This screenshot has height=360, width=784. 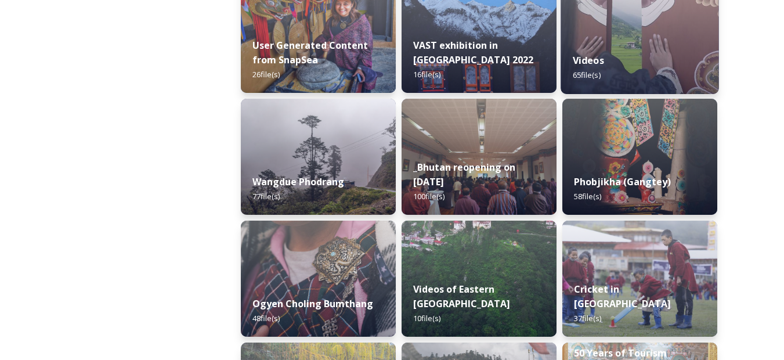 What do you see at coordinates (479, 279) in the screenshot?
I see `img: East%2520Bhutan%2520-%2520Khoma%25204K%2520Color%2520Graded.jpg` at bounding box center [479, 279].